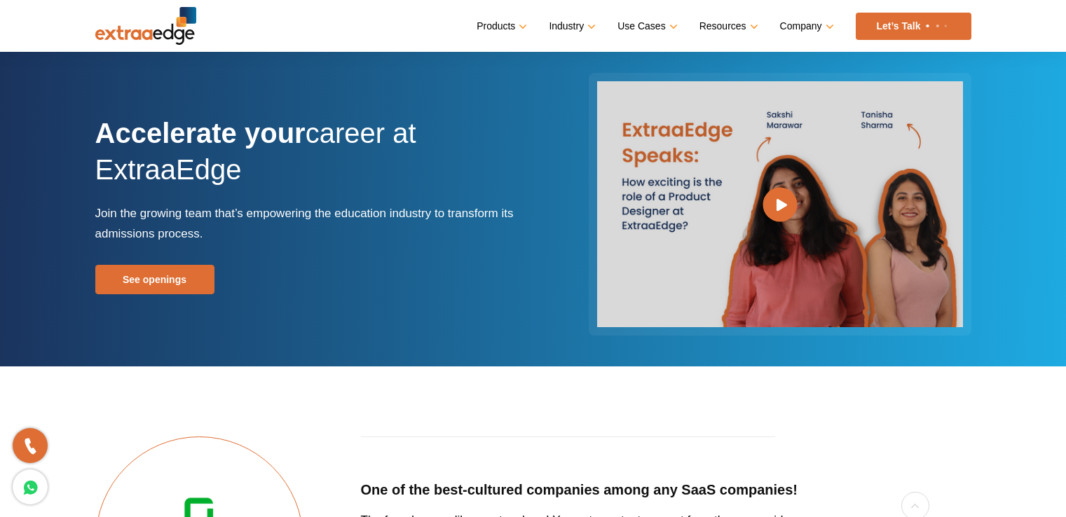 Image resolution: width=1066 pixels, height=517 pixels. I want to click on a: See openings, so click(155, 280).